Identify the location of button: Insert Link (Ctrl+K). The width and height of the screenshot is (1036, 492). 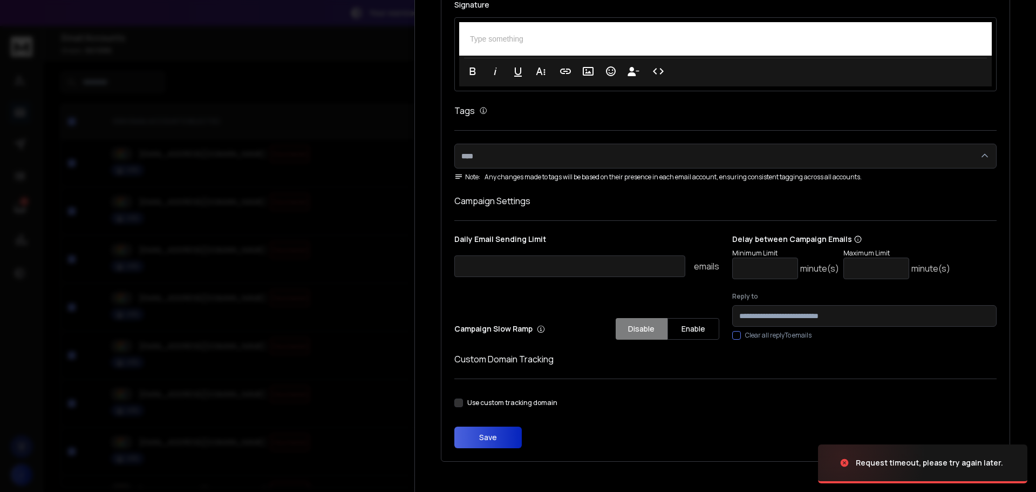
(566, 71).